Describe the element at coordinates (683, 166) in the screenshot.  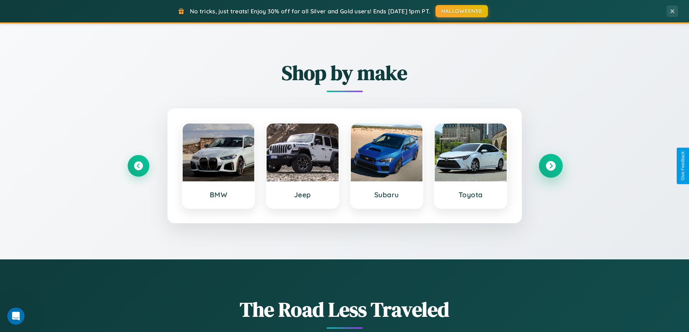
I see `div: Give Feedback` at that location.